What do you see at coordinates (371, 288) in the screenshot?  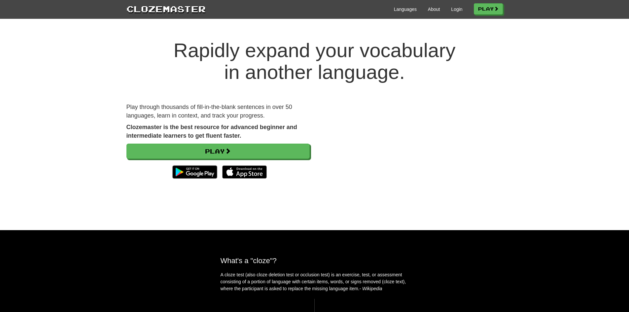 I see `em: - Wikipedia` at bounding box center [371, 288].